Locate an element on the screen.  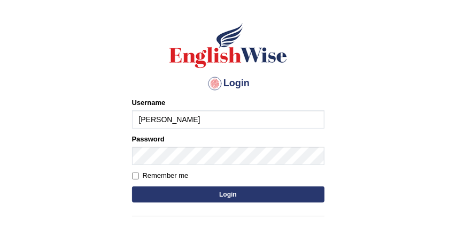
input: Remember me is located at coordinates (135, 175).